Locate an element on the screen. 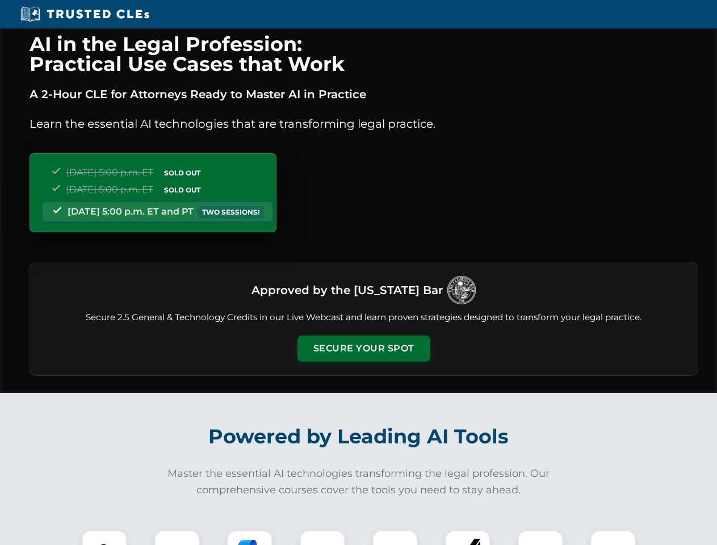 This screenshot has height=545, width=717. img: Trusted CLEs is located at coordinates (85, 14).